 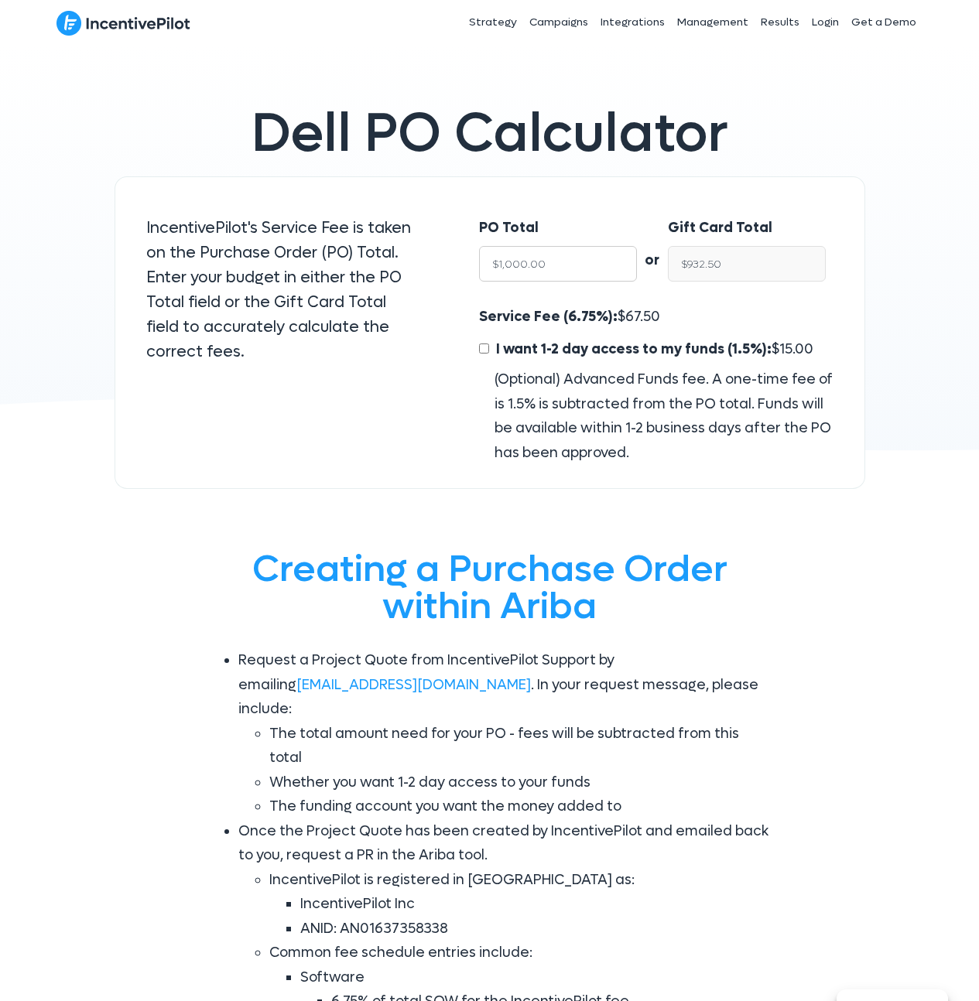 I want to click on li: Whether you want 1-2 day access to your funds, so click(x=521, y=783).